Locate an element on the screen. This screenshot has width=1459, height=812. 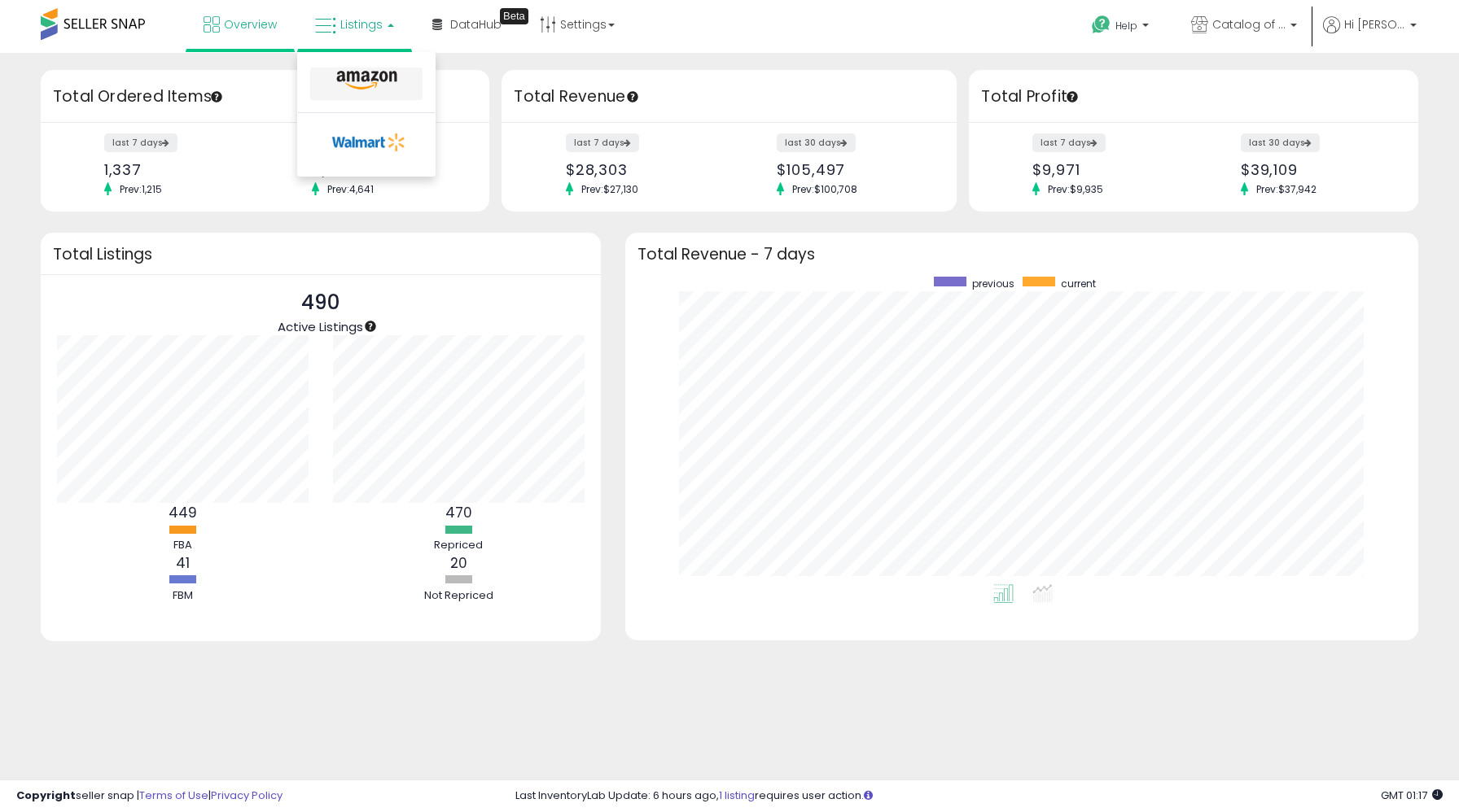
div: $28,303 is located at coordinates (642, 169).